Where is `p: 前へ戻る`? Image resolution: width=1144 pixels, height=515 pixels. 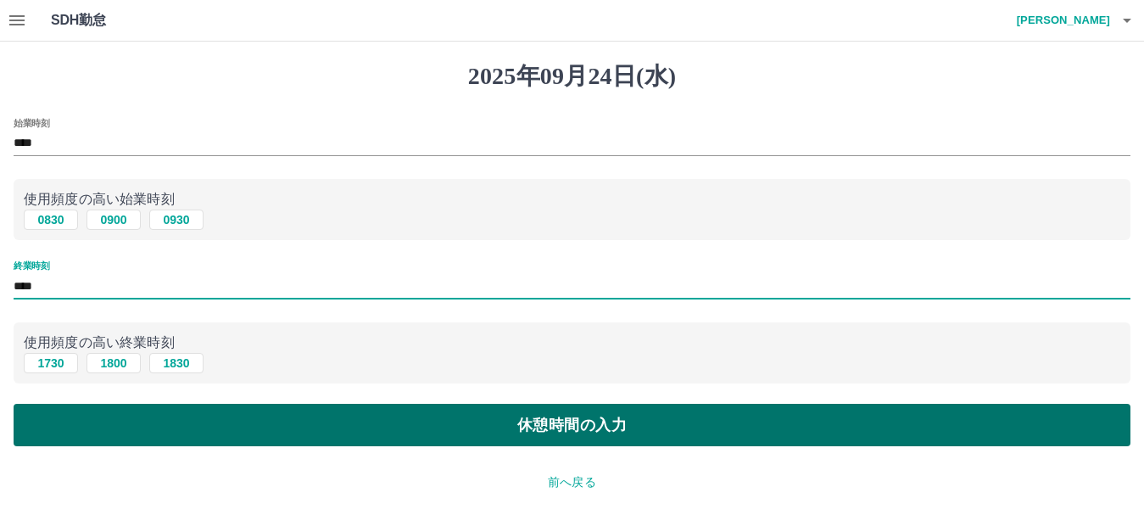 p: 前へ戻る is located at coordinates (571, 481).